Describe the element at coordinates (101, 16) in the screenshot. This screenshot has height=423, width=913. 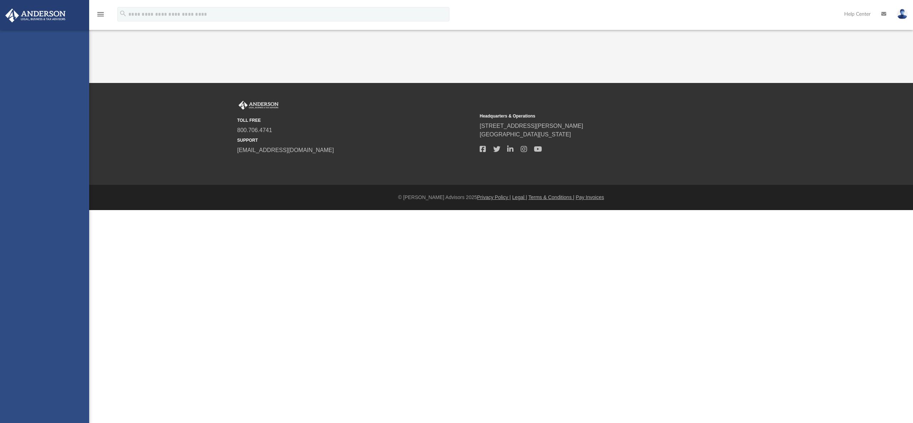
I see `a: menu` at that location.